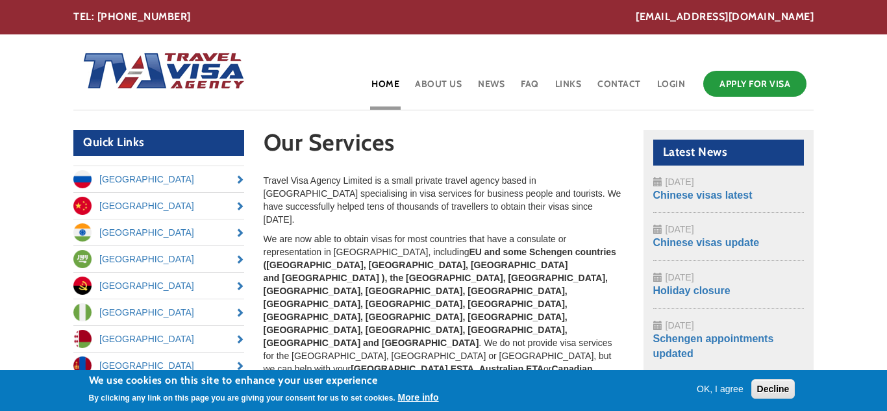  What do you see at coordinates (691, 290) in the screenshot?
I see `a: Holiday closure` at bounding box center [691, 290].